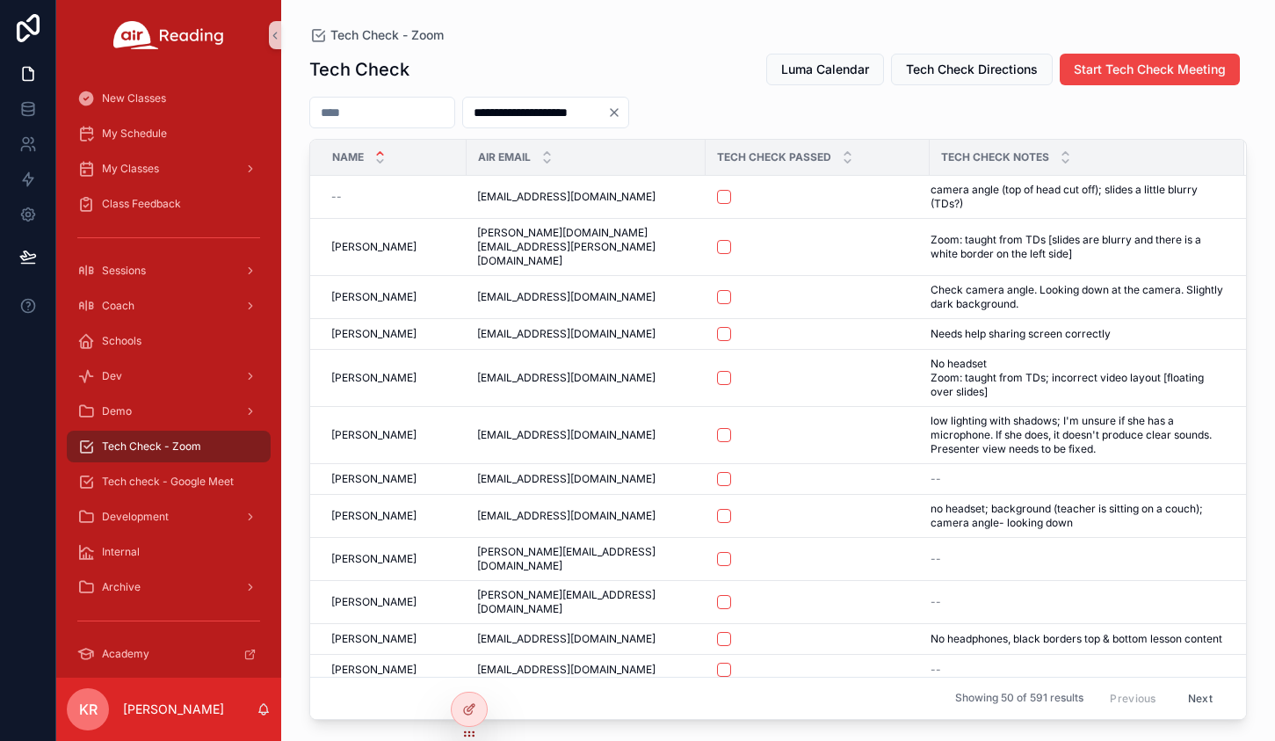 The width and height of the screenshot is (1275, 741). What do you see at coordinates (1077, 639) in the screenshot?
I see `a: No headphones, black borders top & bottom lesson content` at bounding box center [1077, 639].